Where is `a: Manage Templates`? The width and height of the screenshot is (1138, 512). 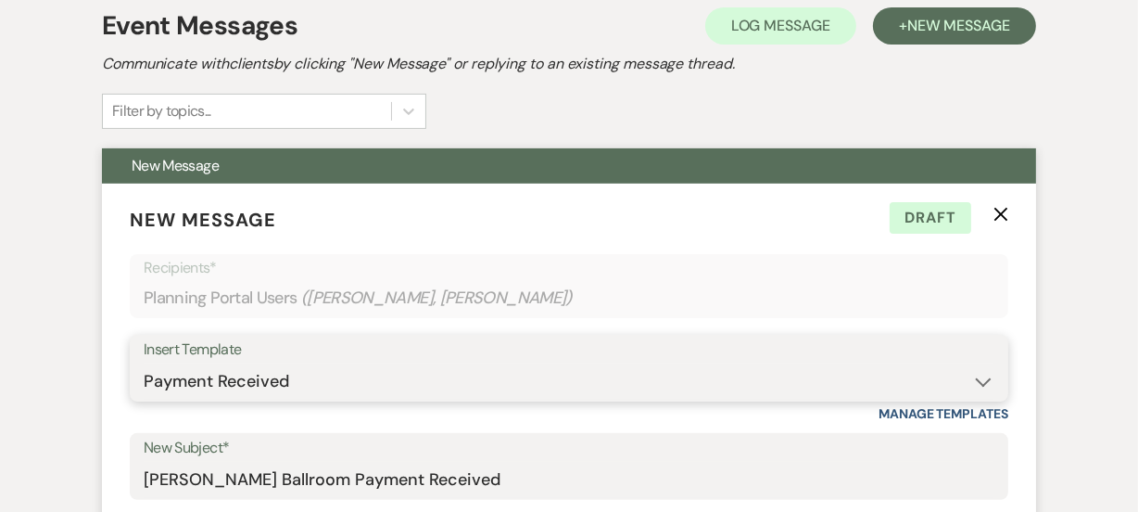 a: Manage Templates is located at coordinates (944, 413).